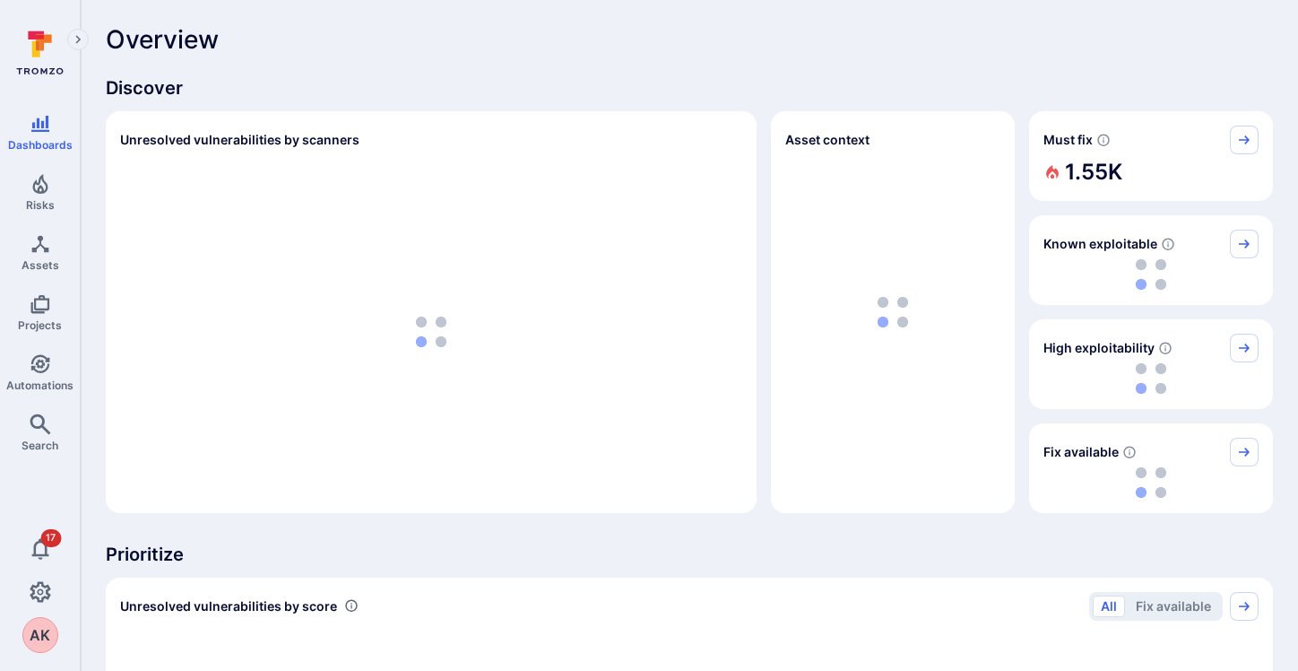 Image resolution: width=1298 pixels, height=671 pixels. What do you see at coordinates (1099, 348) in the screenshot?
I see `span: High exploitability` at bounding box center [1099, 348].